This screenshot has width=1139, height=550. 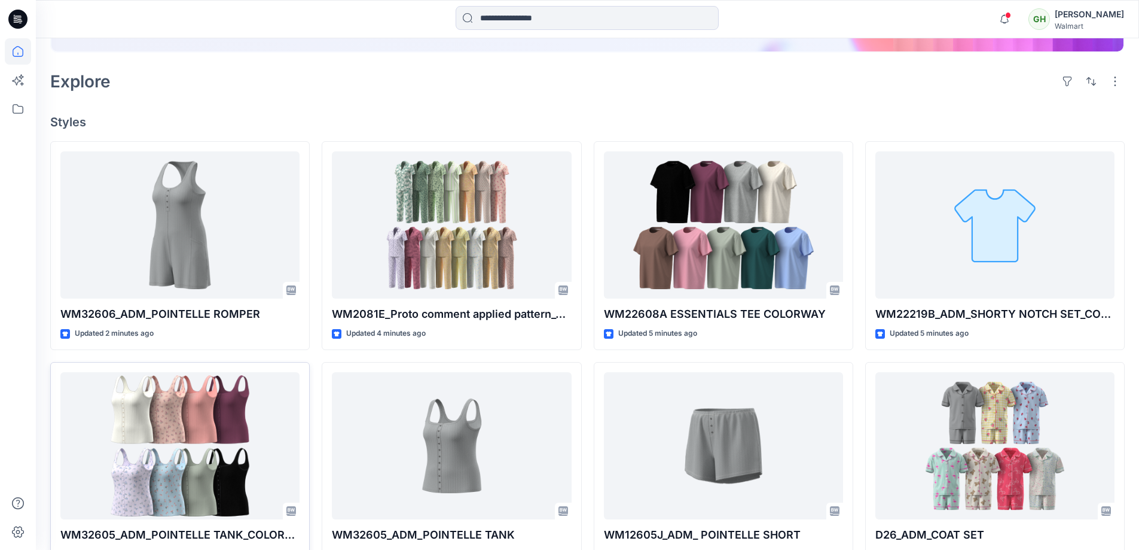 What do you see at coordinates (180, 314) in the screenshot?
I see `p: WM32606_ADM_POINTELLE ROMPER` at bounding box center [180, 314].